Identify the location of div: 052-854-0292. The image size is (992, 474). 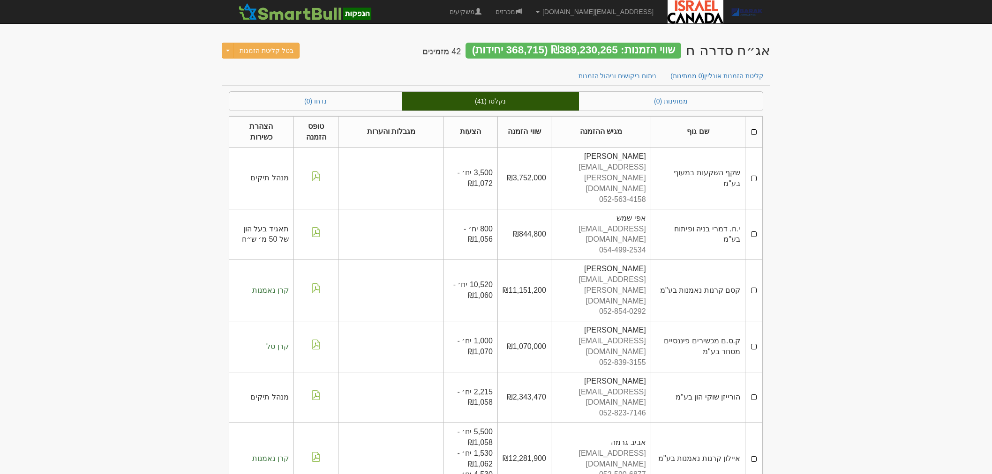
(601, 312).